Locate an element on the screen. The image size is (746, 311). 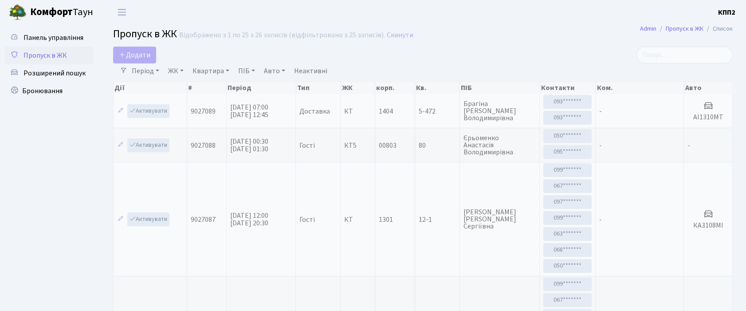
a: Панель управління is located at coordinates (49, 38).